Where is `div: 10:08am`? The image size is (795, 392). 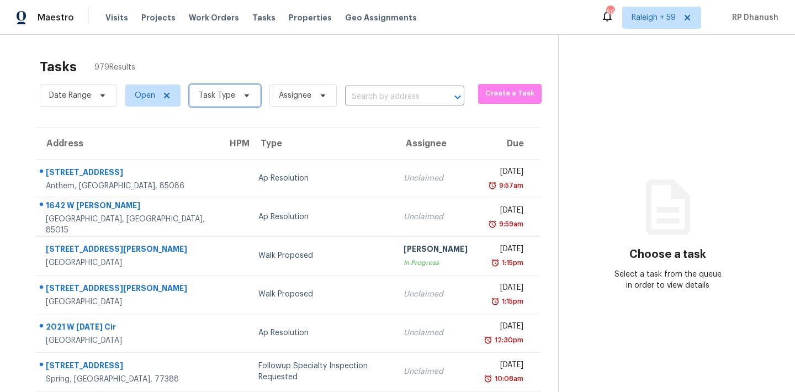 div: 10:08am is located at coordinates (508, 379).